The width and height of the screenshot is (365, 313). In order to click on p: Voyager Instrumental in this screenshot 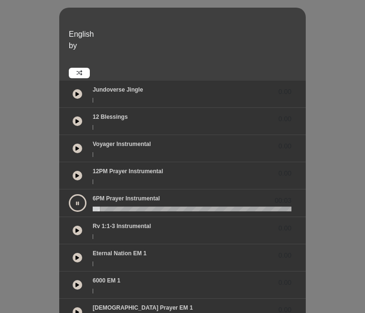, I will do `click(122, 144)`.